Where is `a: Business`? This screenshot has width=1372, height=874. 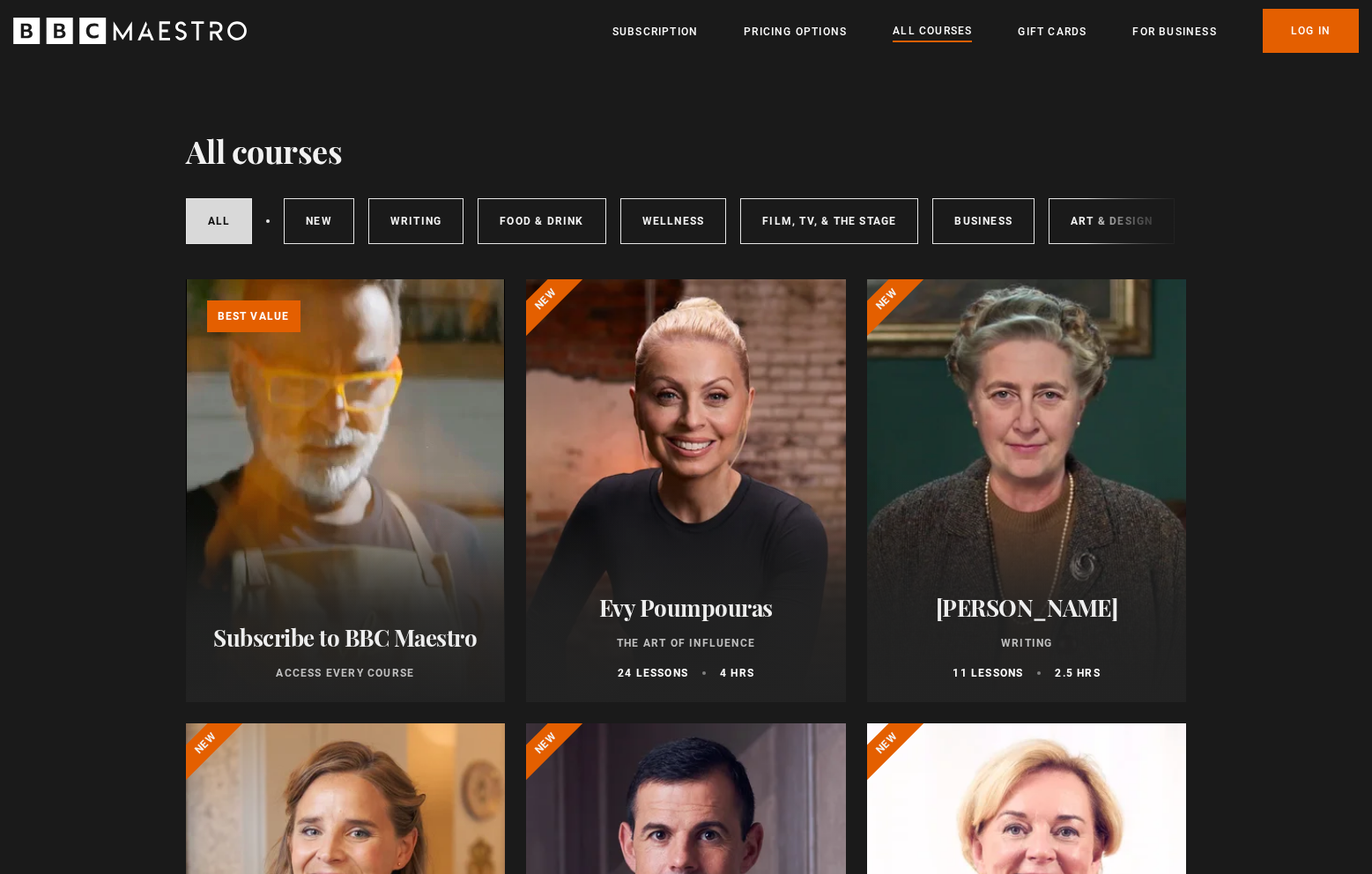 a: Business is located at coordinates (983, 221).